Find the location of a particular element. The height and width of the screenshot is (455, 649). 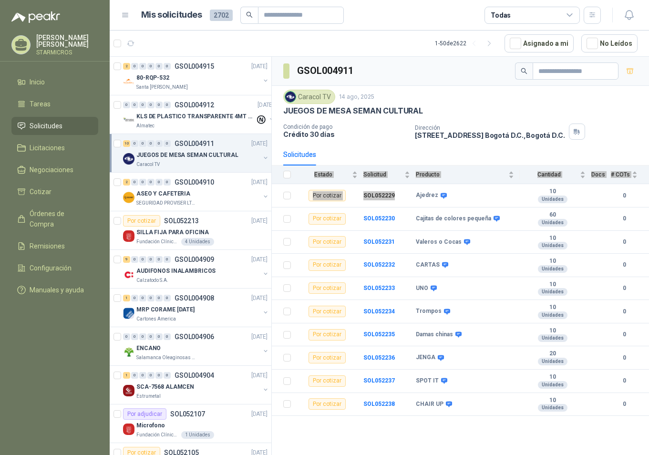

h1: Mis solicitudes is located at coordinates (172, 15).